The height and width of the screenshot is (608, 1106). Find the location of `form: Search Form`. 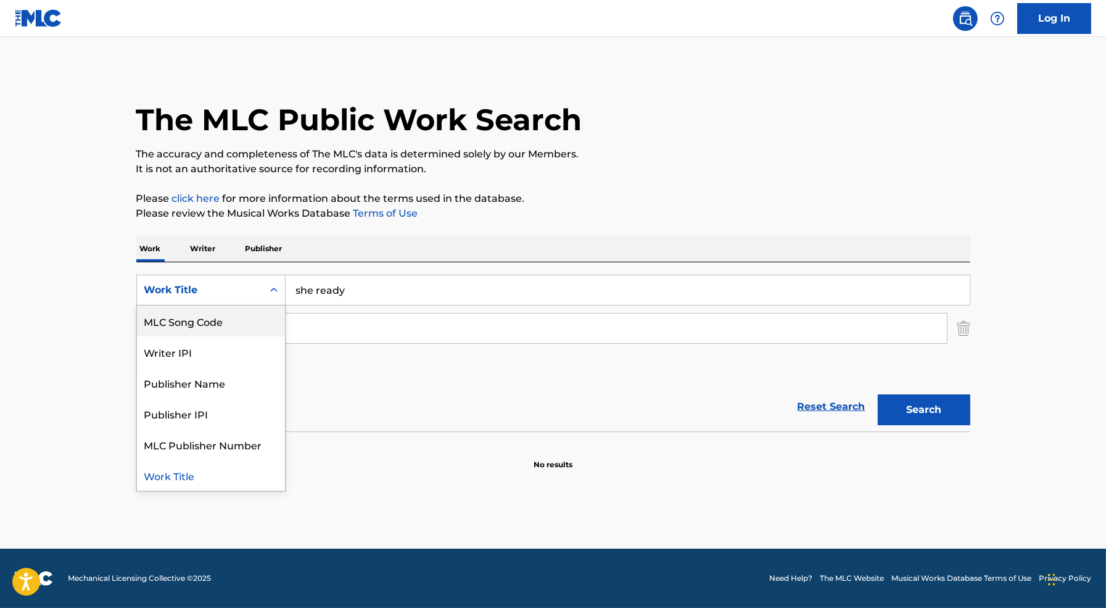

form: Search Form is located at coordinates (553, 353).